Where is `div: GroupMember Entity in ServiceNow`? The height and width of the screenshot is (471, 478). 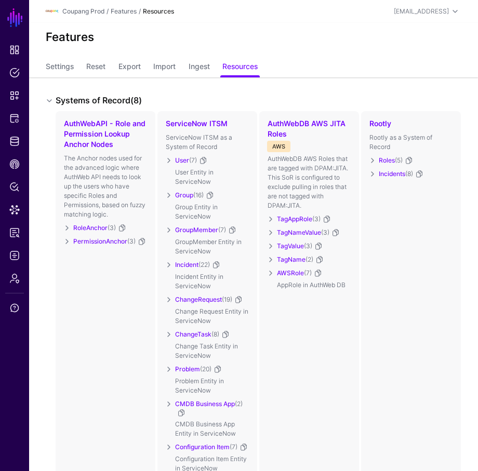 div: GroupMember Entity in ServiceNow is located at coordinates (212, 247).